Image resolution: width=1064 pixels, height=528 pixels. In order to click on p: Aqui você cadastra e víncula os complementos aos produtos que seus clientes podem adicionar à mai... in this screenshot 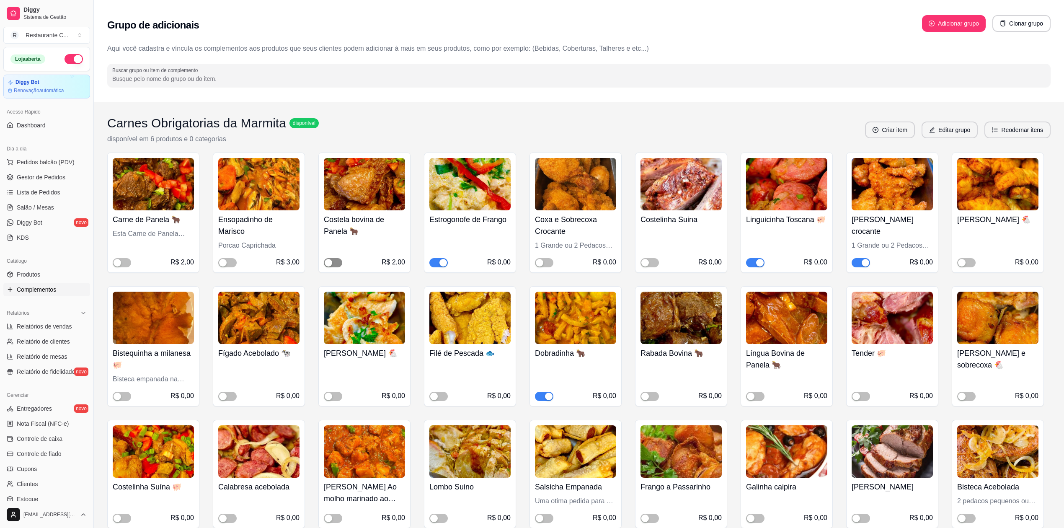, I will do `click(579, 49)`.